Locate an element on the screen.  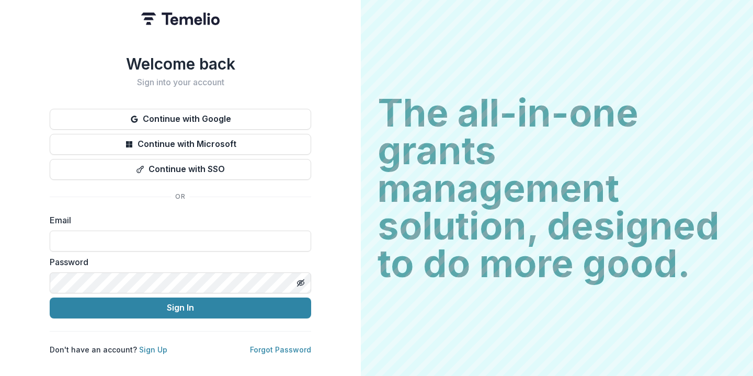
button: Continue with Microsoft is located at coordinates (181, 144).